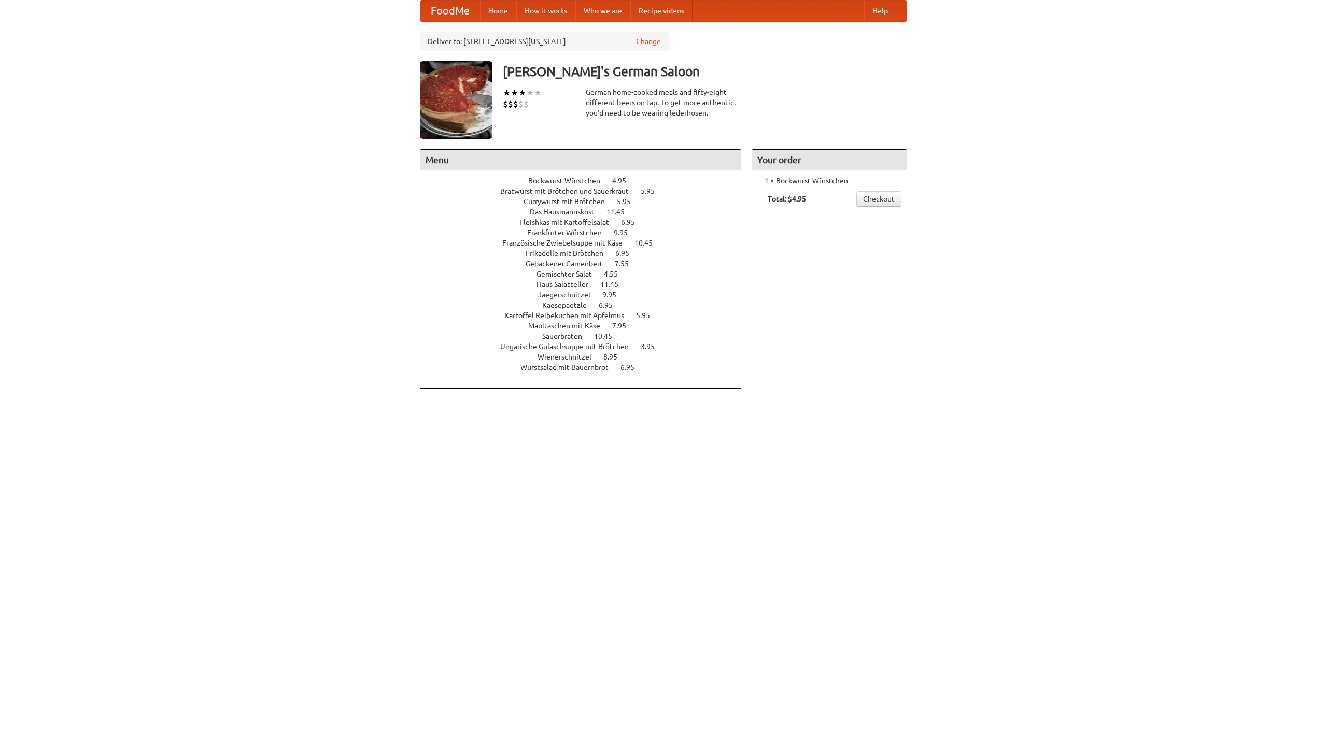  Describe the element at coordinates (624, 326) in the screenshot. I see `span: 7.95` at that location.